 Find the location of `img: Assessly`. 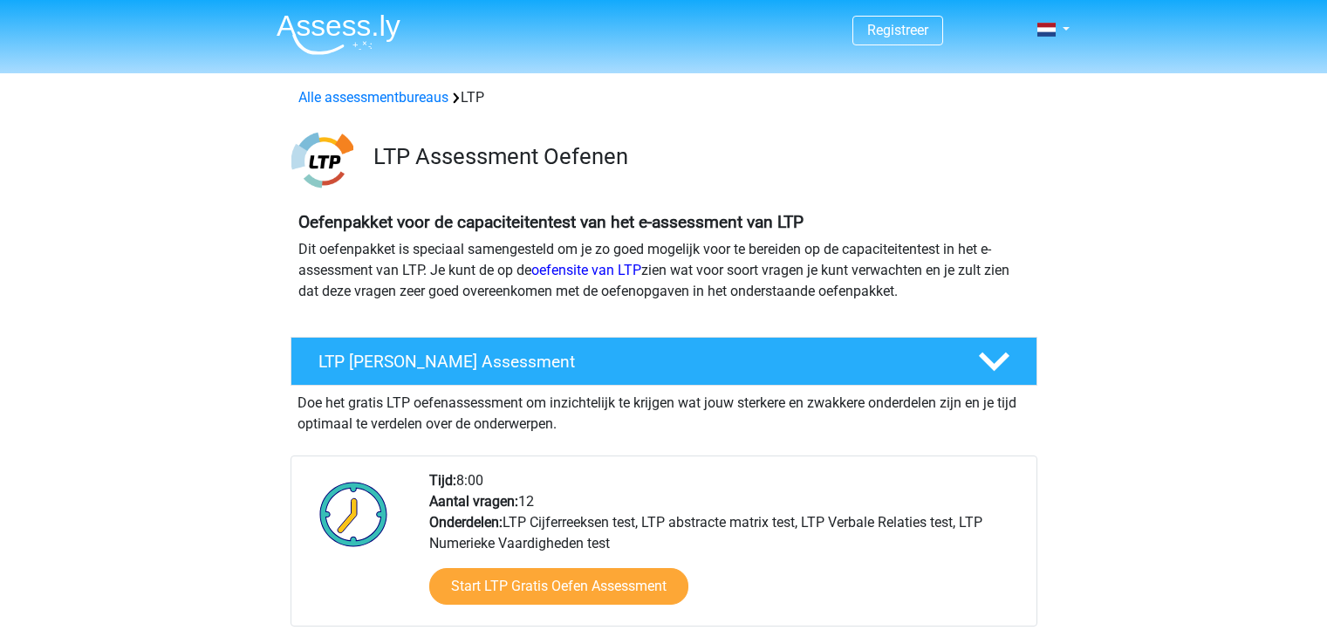

img: Assessly is located at coordinates (339, 34).